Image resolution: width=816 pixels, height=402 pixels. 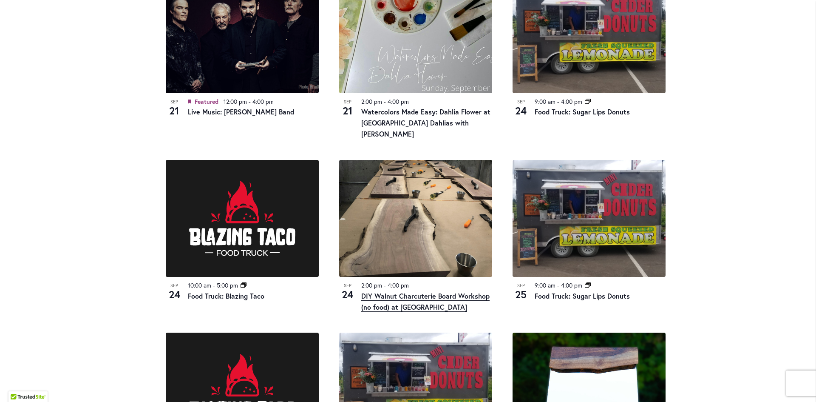 What do you see at coordinates (190, 102) in the screenshot?
I see `em: Featured` at bounding box center [190, 102].